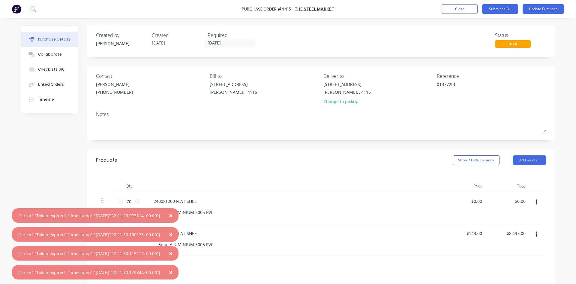 The width and height of the screenshot is (576, 284). Describe the element at coordinates (51, 69) in the screenshot. I see `div: Checklists 0/0` at that location.